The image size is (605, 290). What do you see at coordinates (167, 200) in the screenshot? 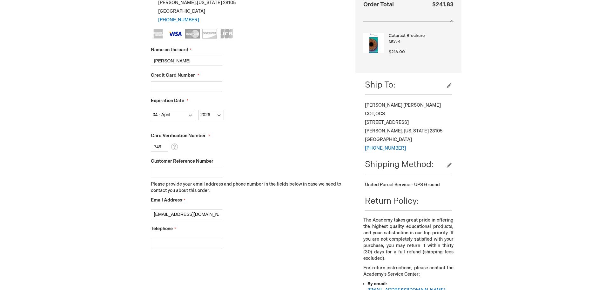
I see `span: Email Address` at bounding box center [167, 200].